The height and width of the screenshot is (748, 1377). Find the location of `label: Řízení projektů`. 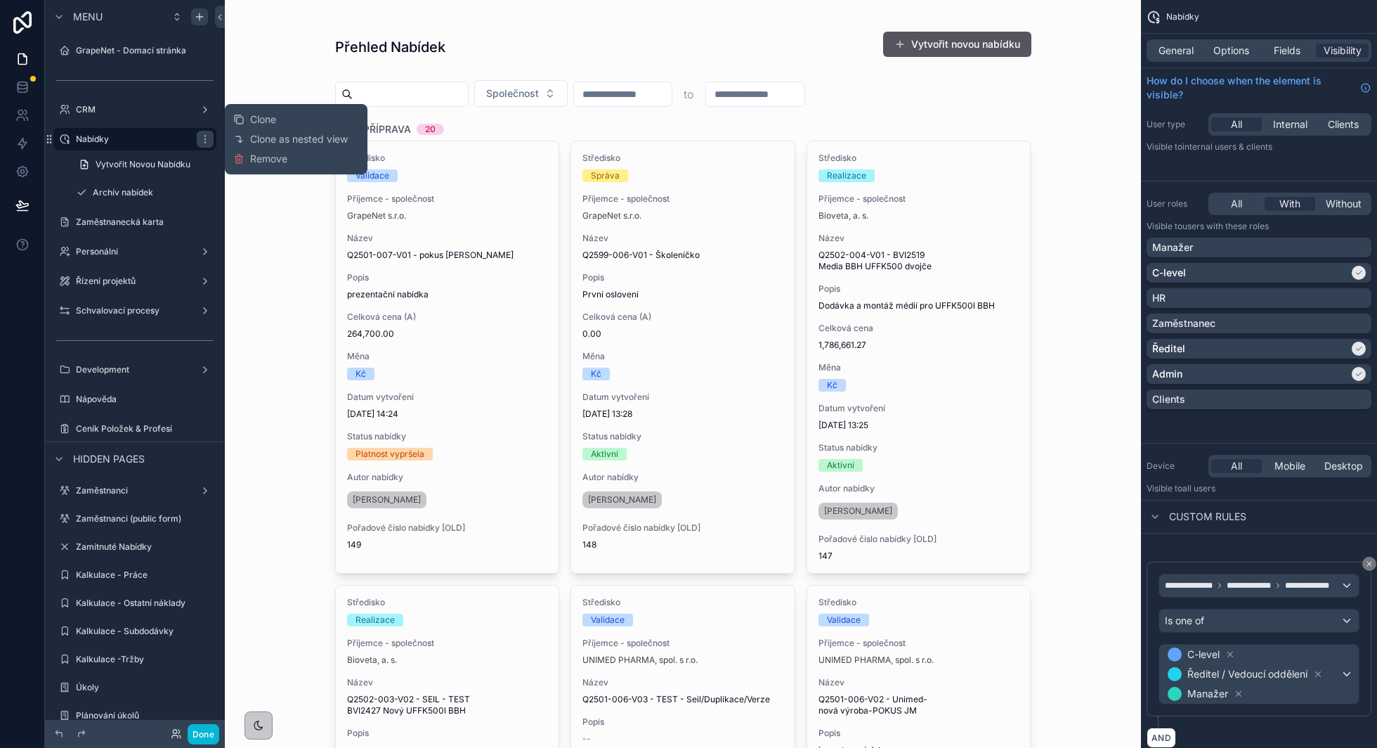

label: Řízení projektů is located at coordinates (135, 281).